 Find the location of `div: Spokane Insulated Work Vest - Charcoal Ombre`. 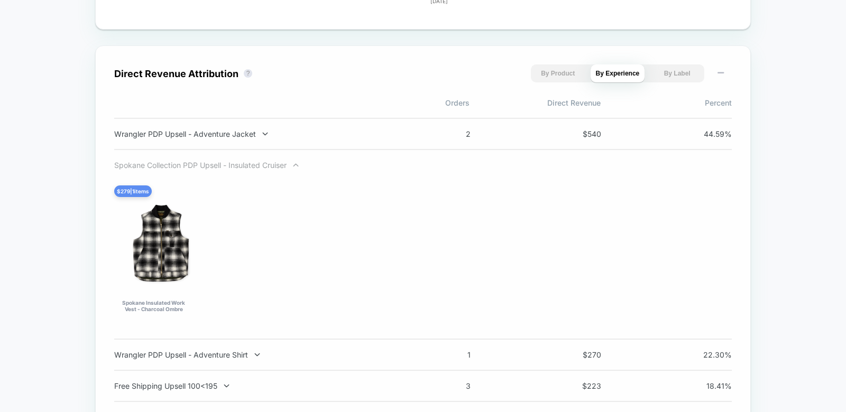

div: Spokane Insulated Work Vest - Charcoal Ombre is located at coordinates (153, 306).